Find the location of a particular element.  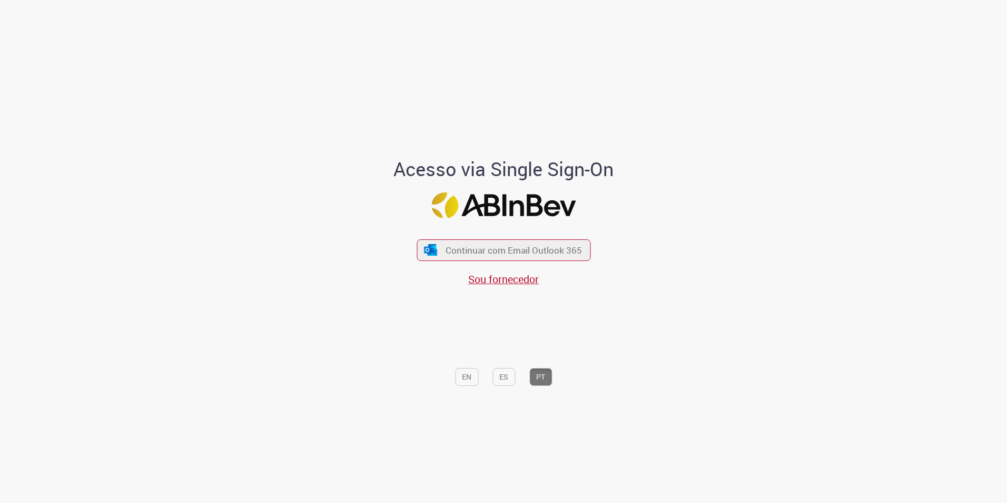

span: Continuar com Email Outlook 365 is located at coordinates (514, 250).